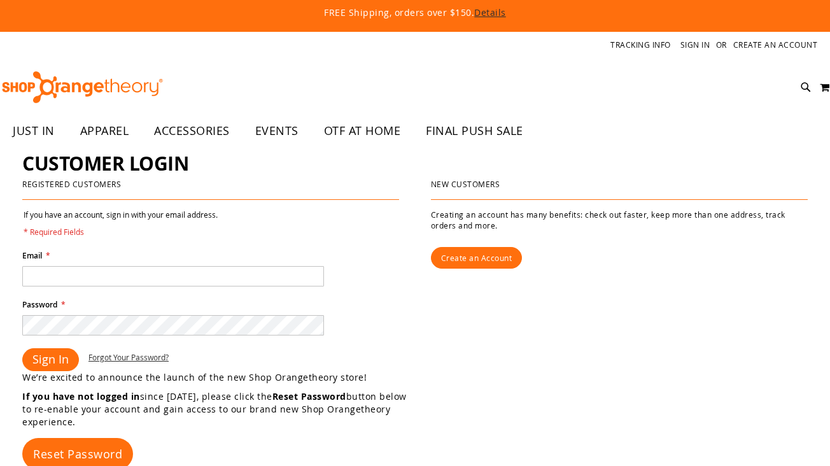  Describe the element at coordinates (129, 357) in the screenshot. I see `span: Forgot Your Password?` at that location.